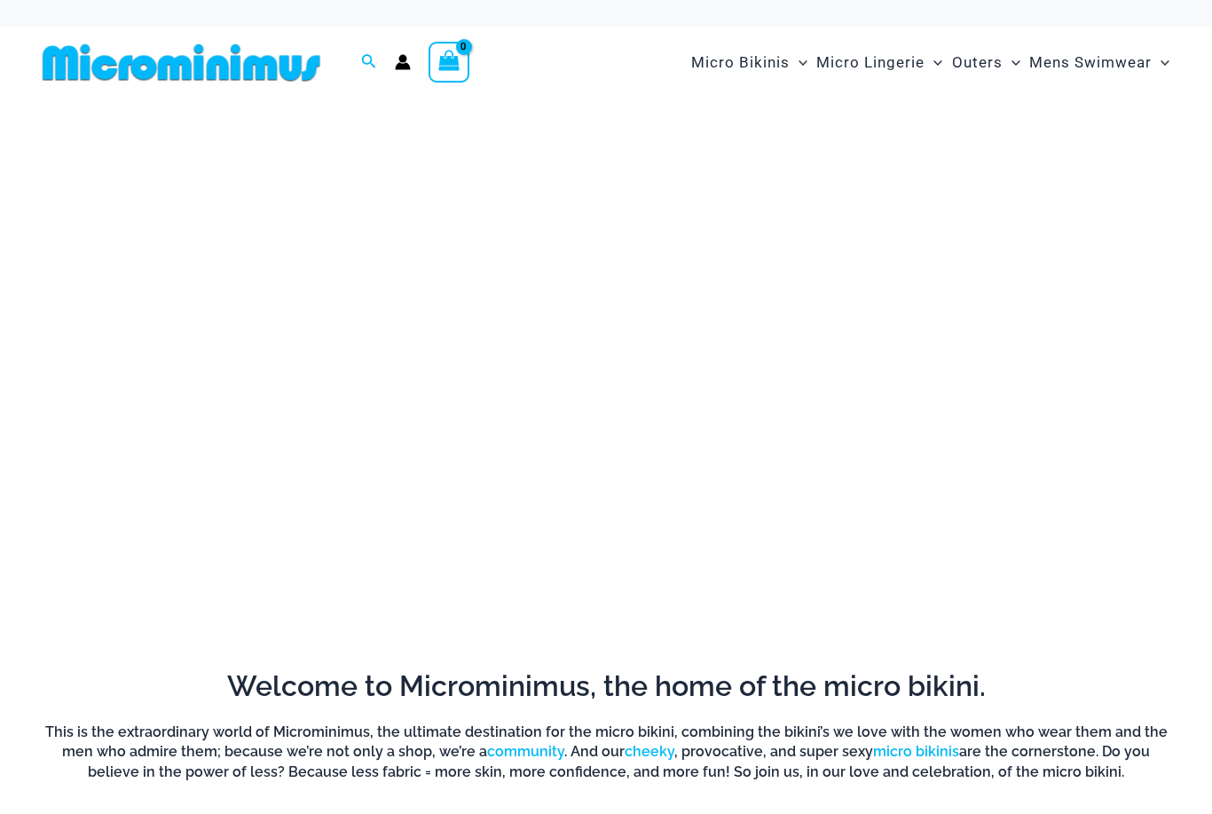 This screenshot has height=814, width=1212. Describe the element at coordinates (606, 751) in the screenshot. I see `h6: This is the extraordinary world of Microminimus, the ultimate destination for the micro bikini, c...` at that location.